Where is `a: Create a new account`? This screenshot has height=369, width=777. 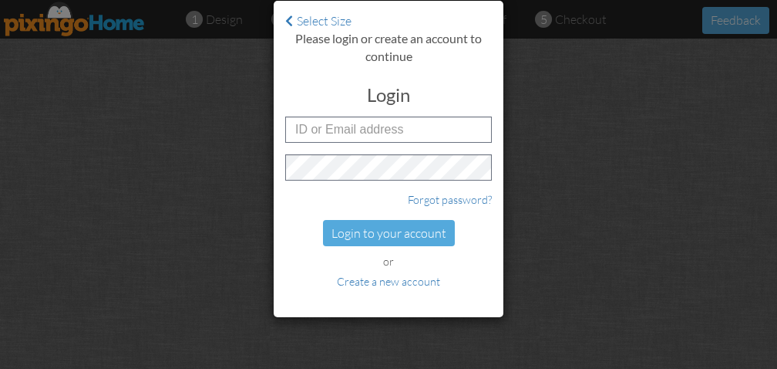
a: Create a new account is located at coordinates (389, 281).